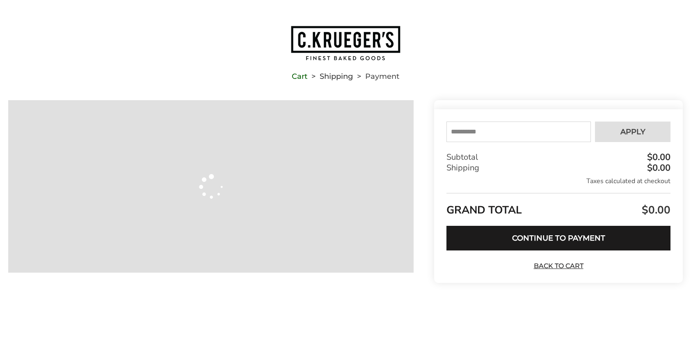 The image size is (691, 349). I want to click on button: Continue to Payment, so click(558, 238).